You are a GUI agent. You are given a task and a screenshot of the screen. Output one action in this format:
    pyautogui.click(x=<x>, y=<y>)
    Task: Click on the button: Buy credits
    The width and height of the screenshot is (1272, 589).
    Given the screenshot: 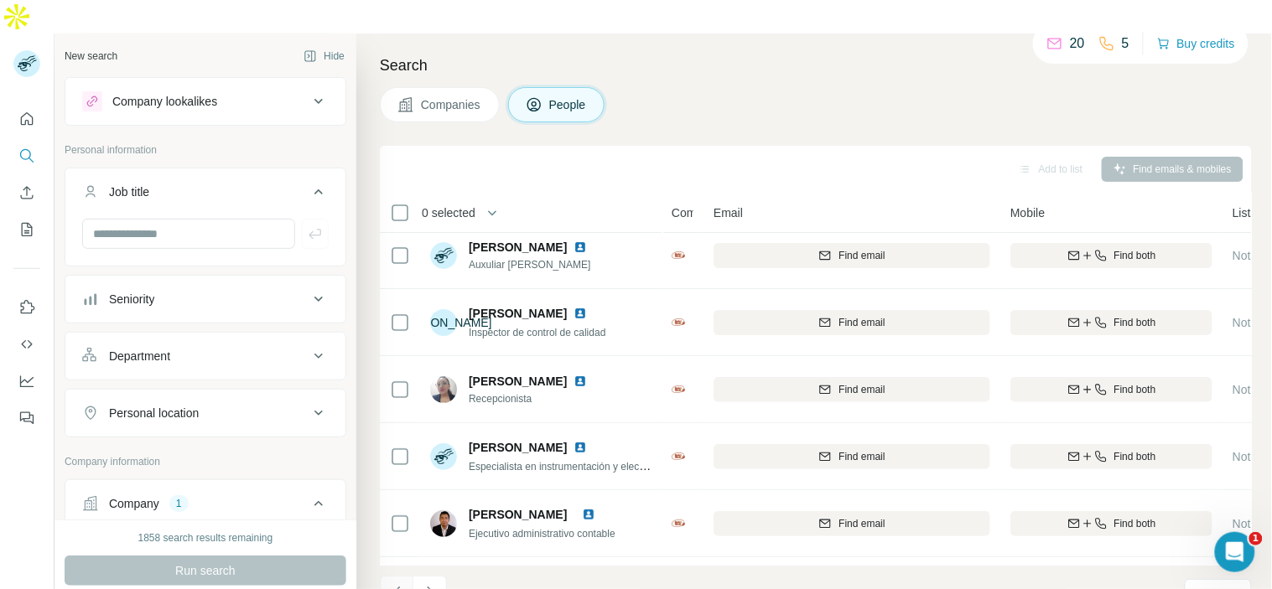 What is the action you would take?
    pyautogui.click(x=1195, y=44)
    